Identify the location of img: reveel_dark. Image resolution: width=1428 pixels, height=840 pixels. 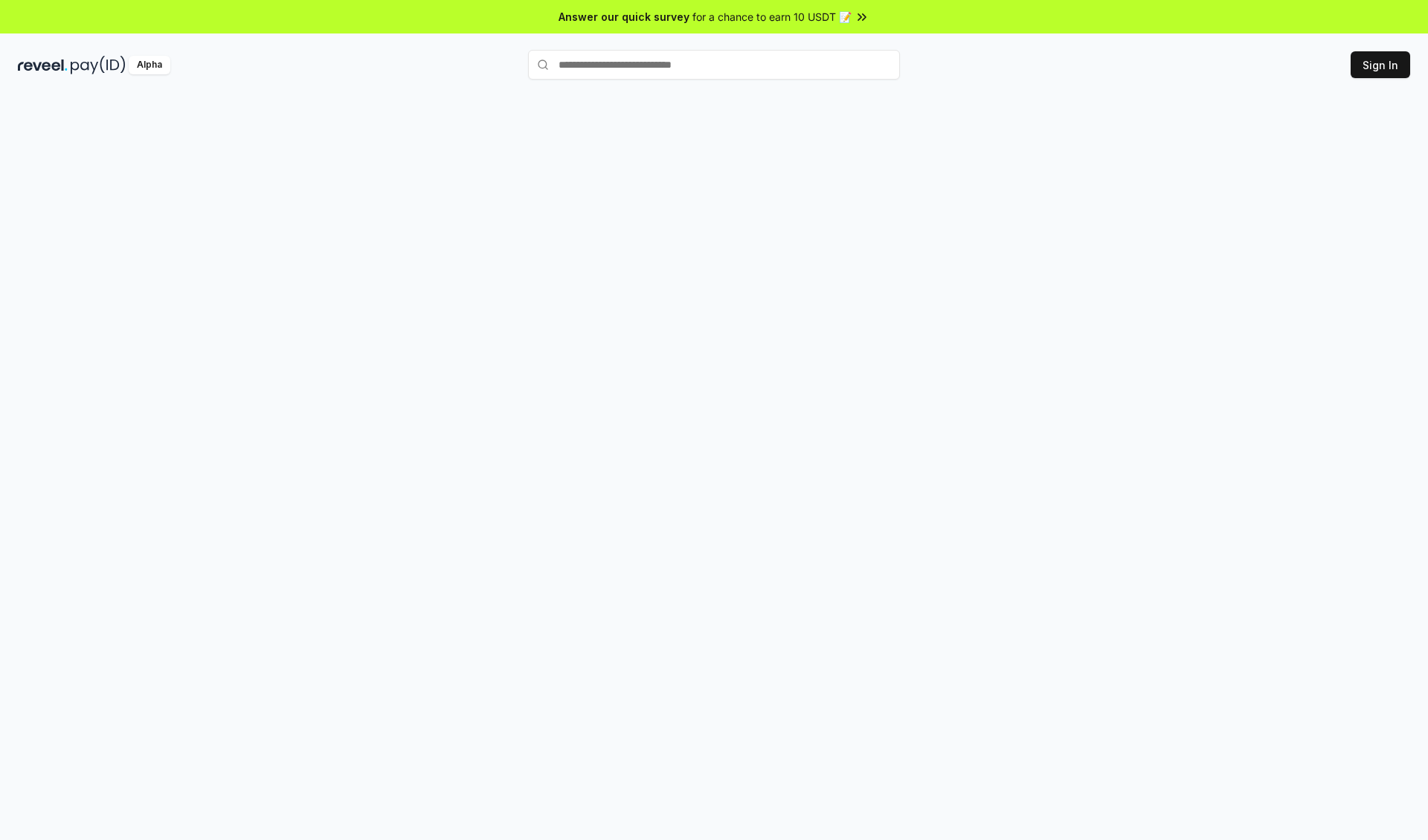
(43, 65).